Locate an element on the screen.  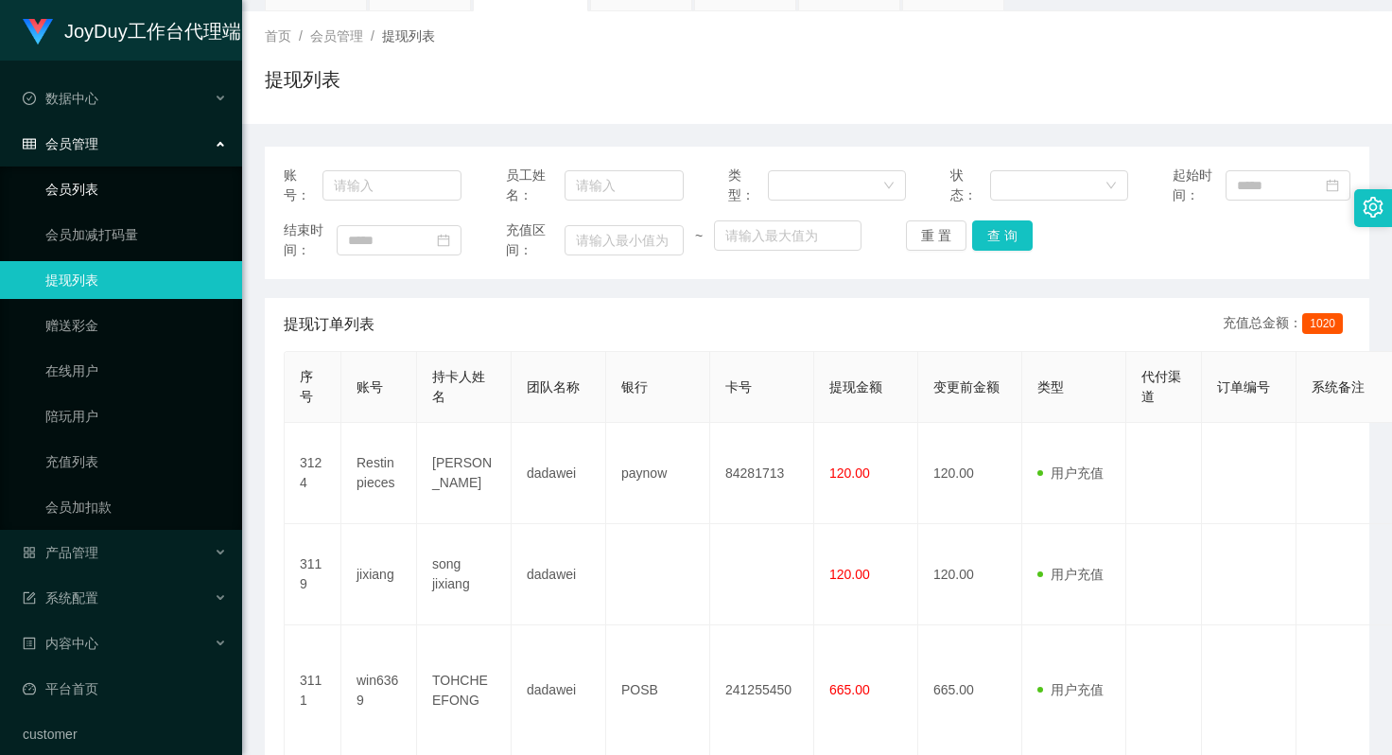
span: 团队名称 is located at coordinates (553, 387).